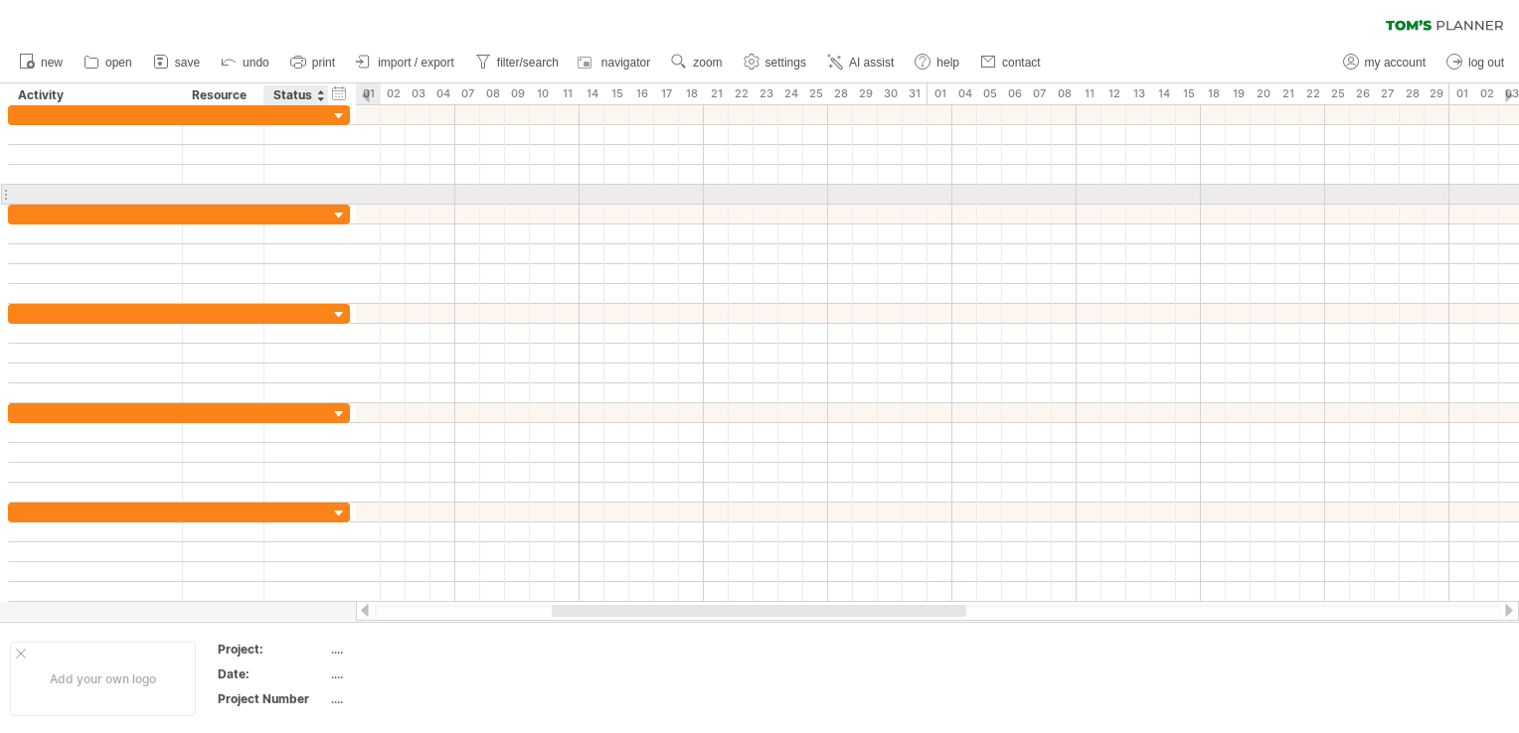  I want to click on span: settings, so click(785, 63).